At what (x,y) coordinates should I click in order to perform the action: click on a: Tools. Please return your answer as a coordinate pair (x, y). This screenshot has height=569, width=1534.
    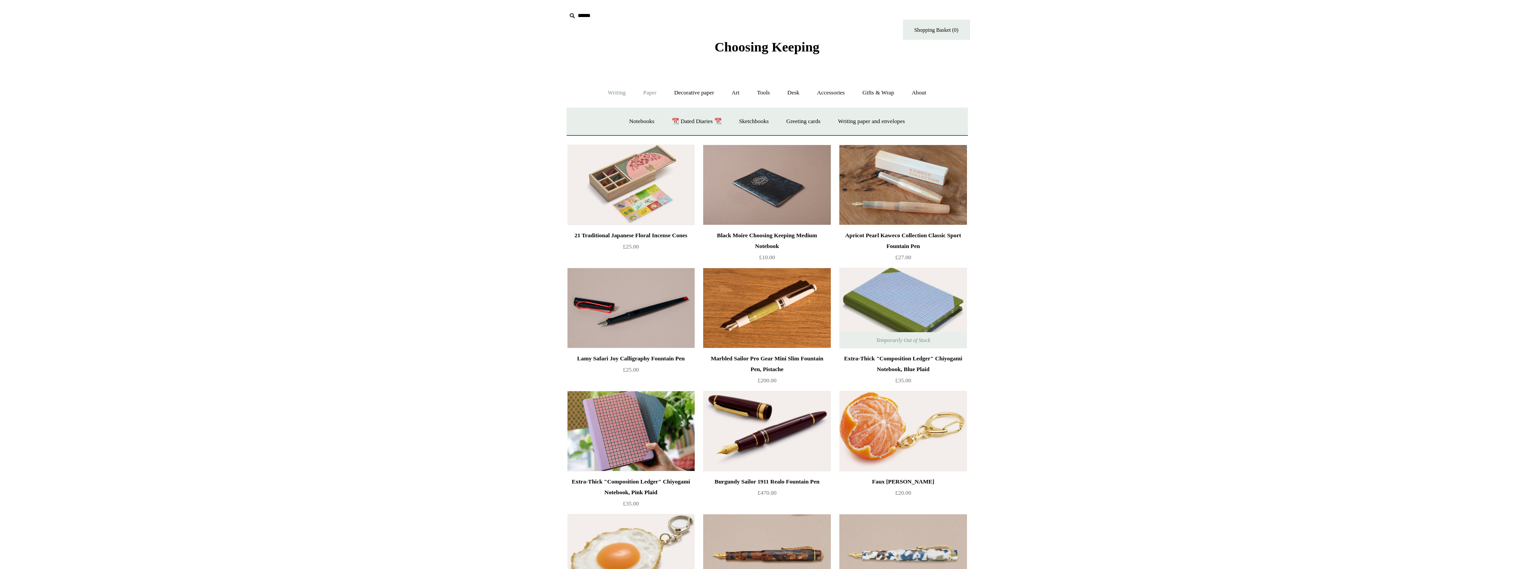
    Looking at the image, I should click on (763, 93).